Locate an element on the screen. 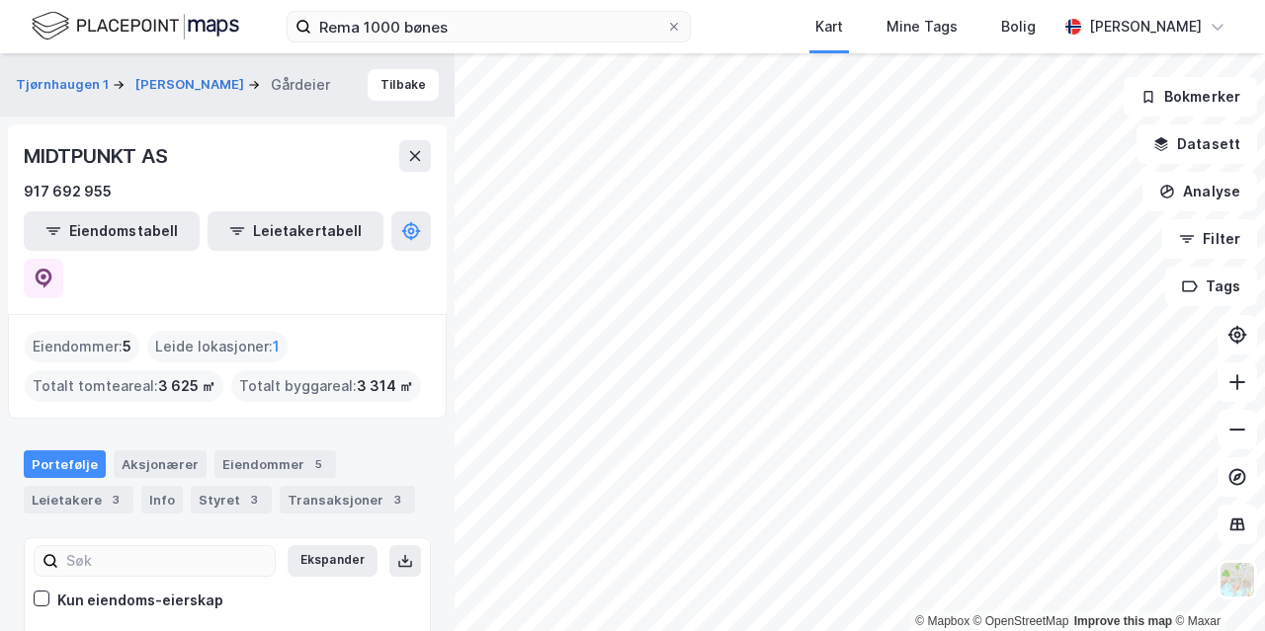 Image resolution: width=1265 pixels, height=631 pixels. a: OpenStreetMap is located at coordinates (1021, 622).